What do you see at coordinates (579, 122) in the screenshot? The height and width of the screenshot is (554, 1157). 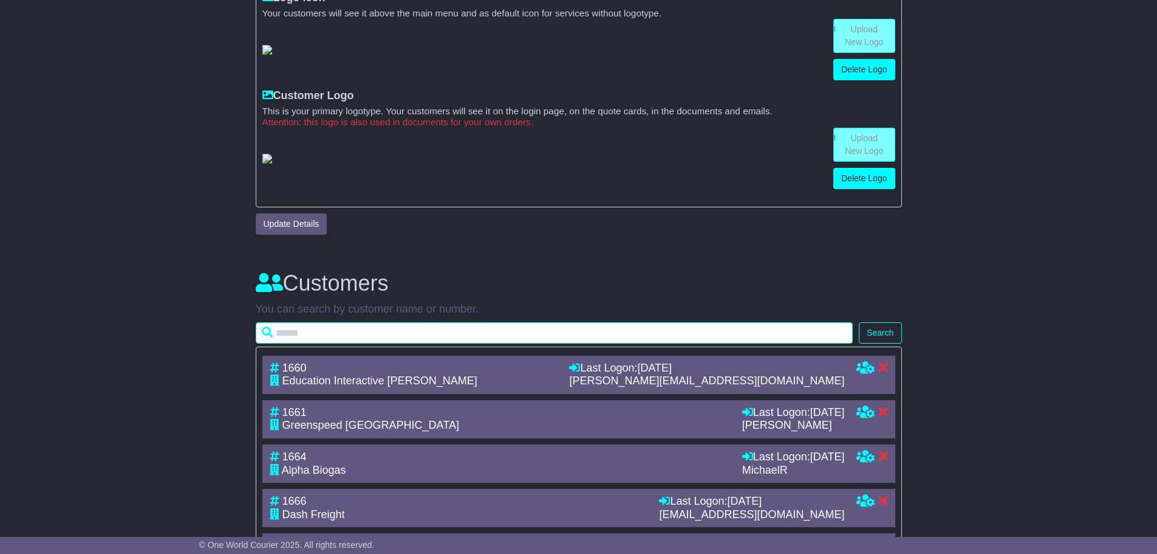 I see `small: Attention: this logo is also used in documents for your own orders.` at bounding box center [579, 122].